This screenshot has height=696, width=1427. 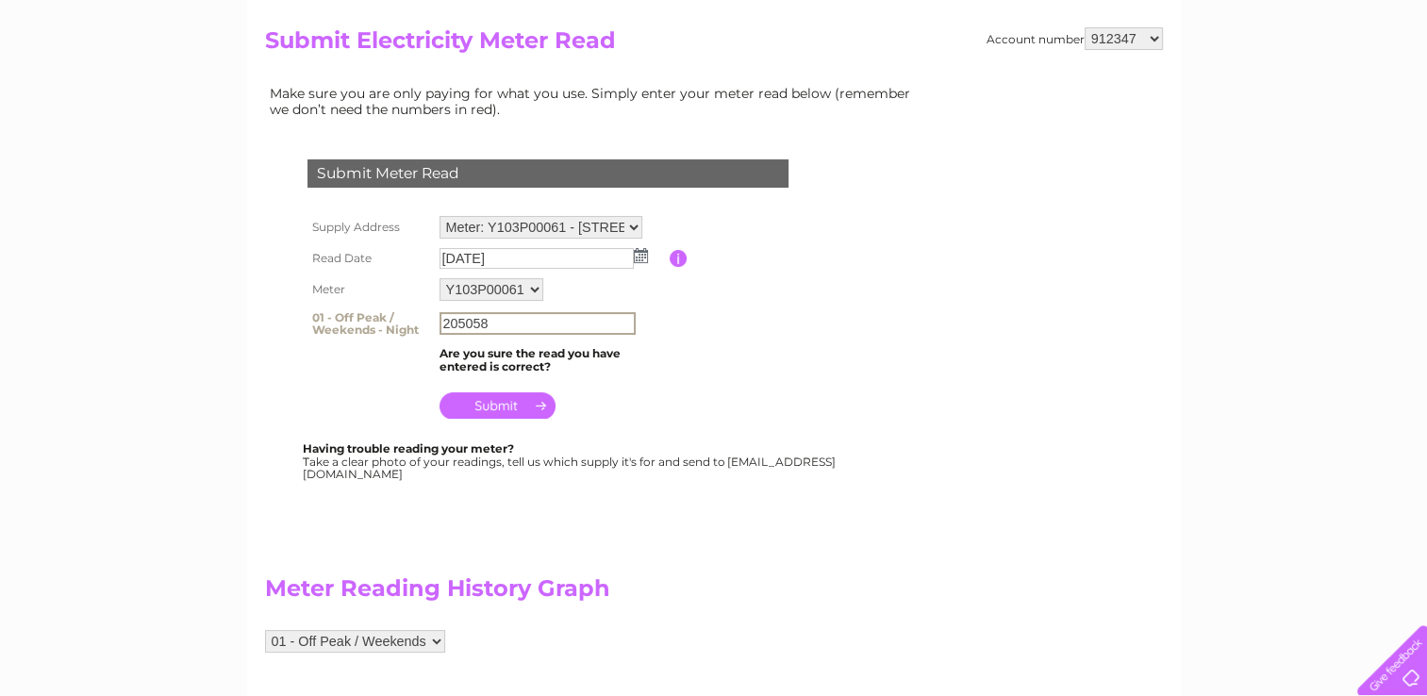 I want to click on td: Make sure you are only paying for what you use. Simply enter your meter read below (remember we d..., so click(x=595, y=101).